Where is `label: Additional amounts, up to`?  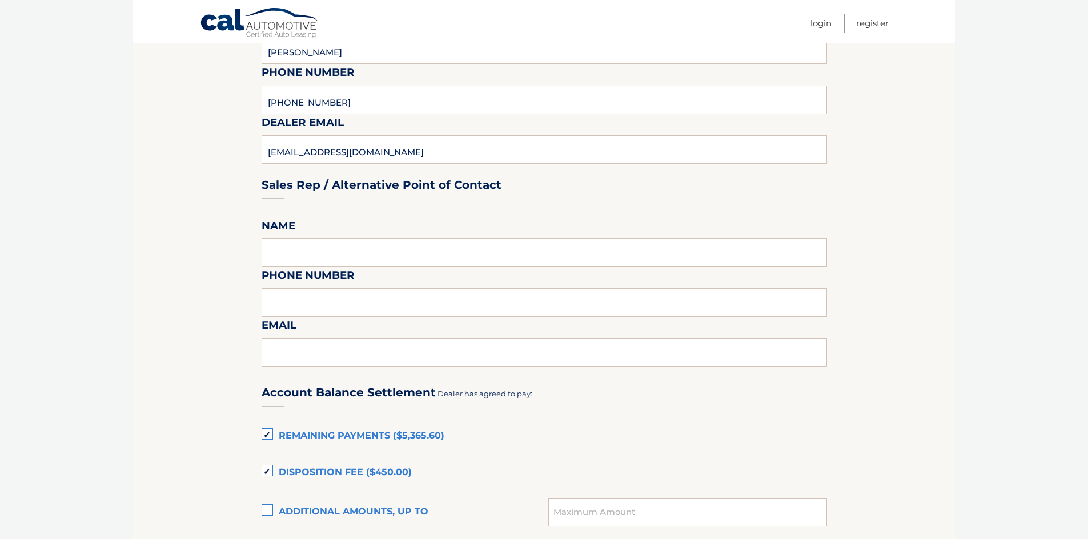
label: Additional amounts, up to is located at coordinates (405, 513).